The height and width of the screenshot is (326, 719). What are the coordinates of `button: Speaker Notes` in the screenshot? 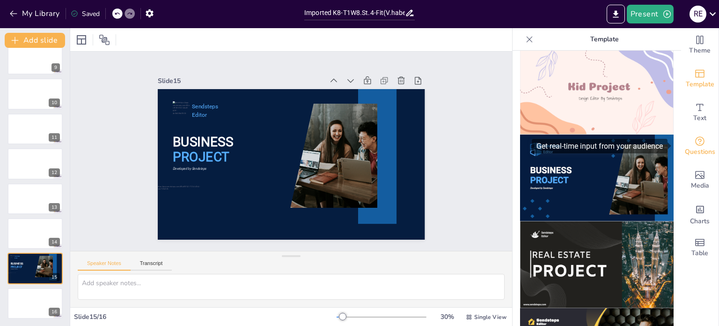 It's located at (104, 265).